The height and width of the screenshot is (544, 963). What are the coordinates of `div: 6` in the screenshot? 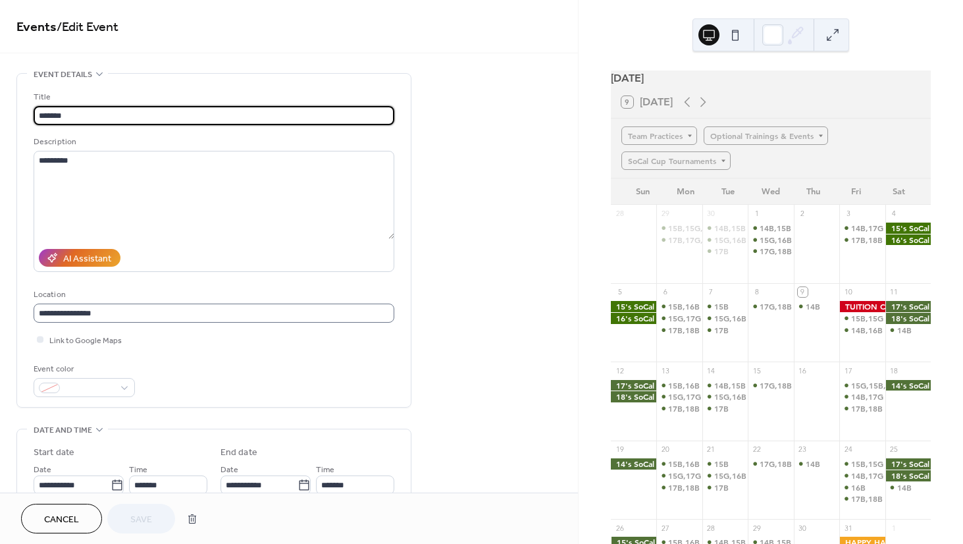 It's located at (665, 292).